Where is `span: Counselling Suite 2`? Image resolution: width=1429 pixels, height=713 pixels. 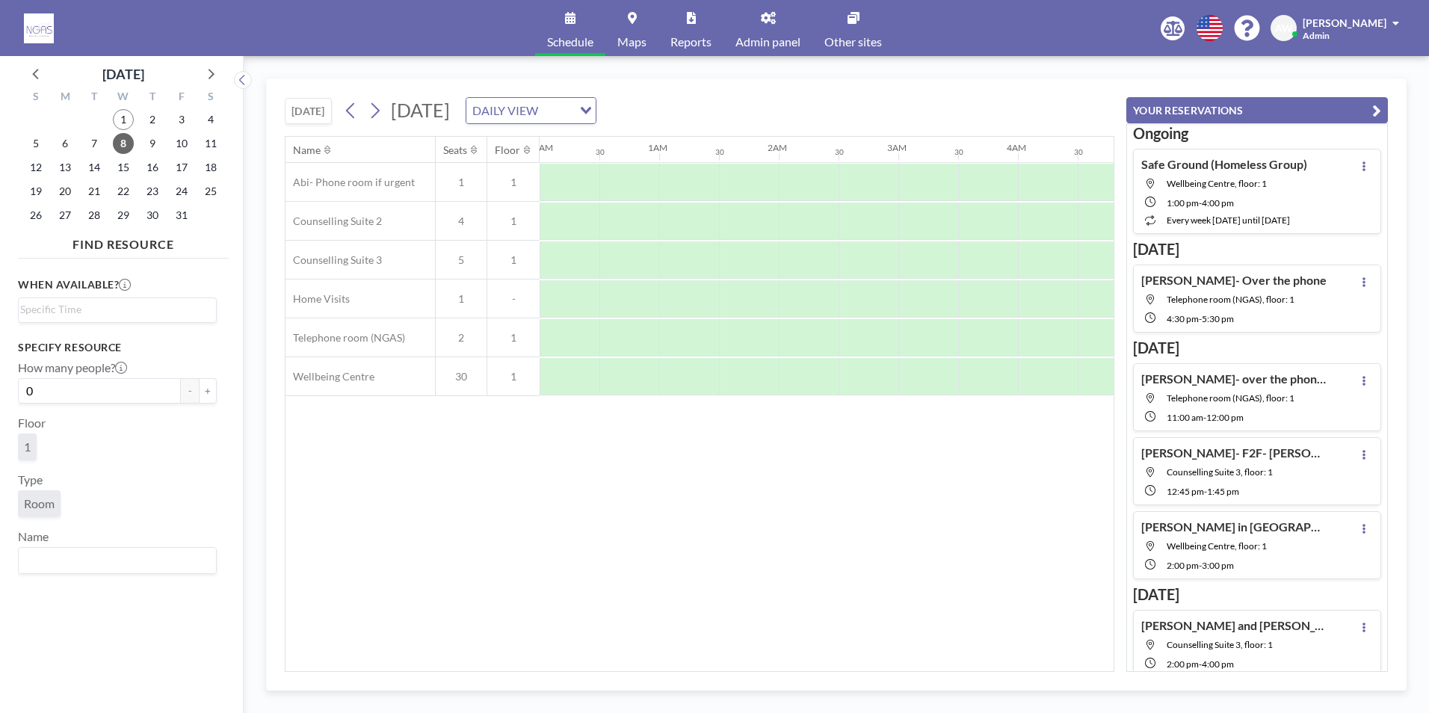
span: Counselling Suite 2 is located at coordinates (333, 221).